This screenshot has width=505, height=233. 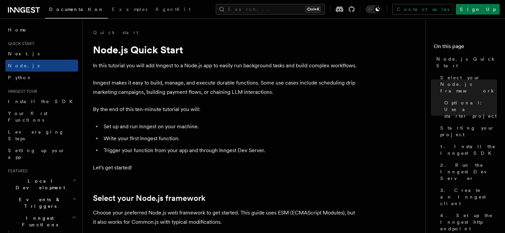 I want to click on a: Quick start, so click(x=115, y=33).